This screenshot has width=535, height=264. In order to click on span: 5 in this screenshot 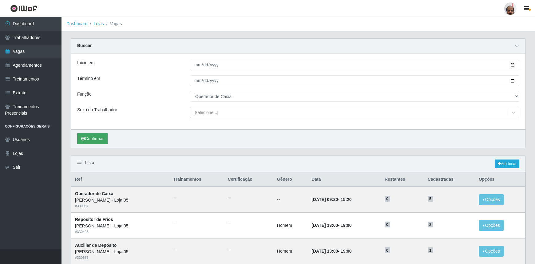, I will do `click(430, 199)`.